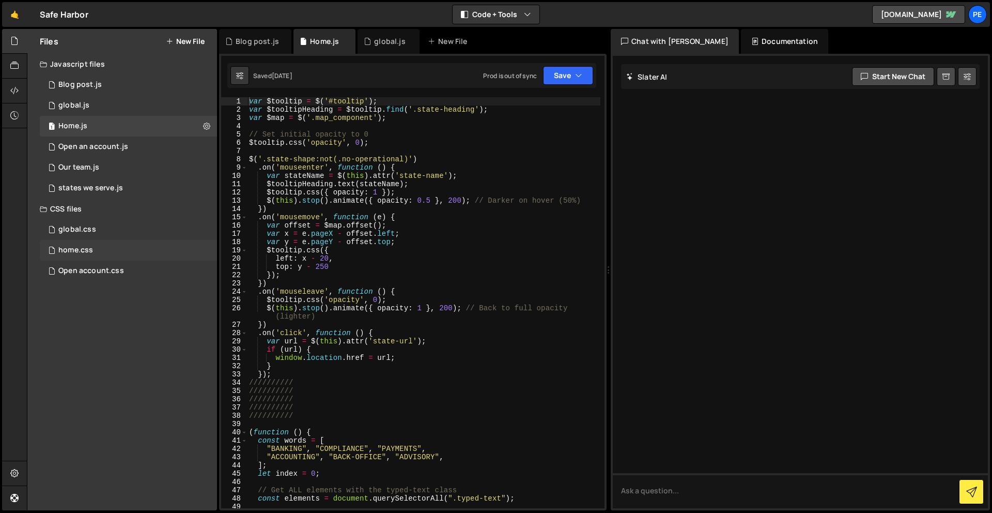  Describe the element at coordinates (234, 333) in the screenshot. I see `div: 28` at that location.